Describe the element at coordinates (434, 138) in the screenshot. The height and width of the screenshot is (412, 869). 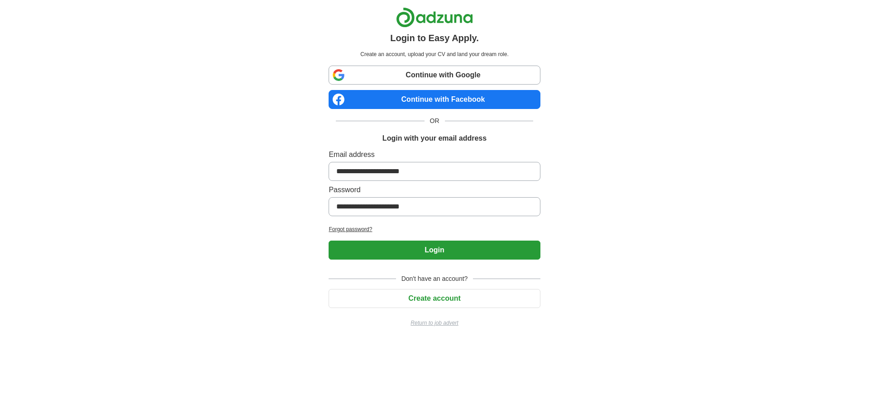
I see `h1: Login with your email address` at that location.